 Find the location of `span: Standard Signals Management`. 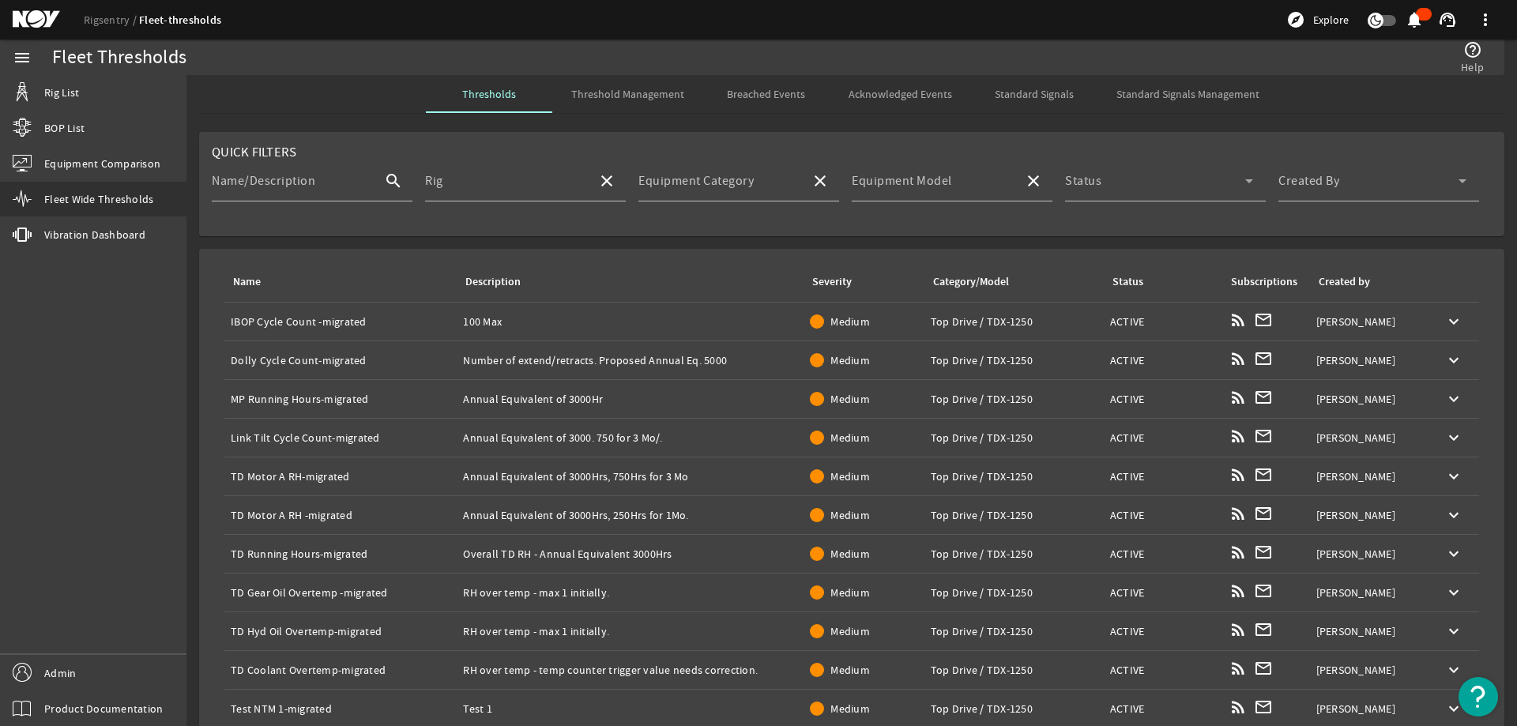

span: Standard Signals Management is located at coordinates (1187, 94).